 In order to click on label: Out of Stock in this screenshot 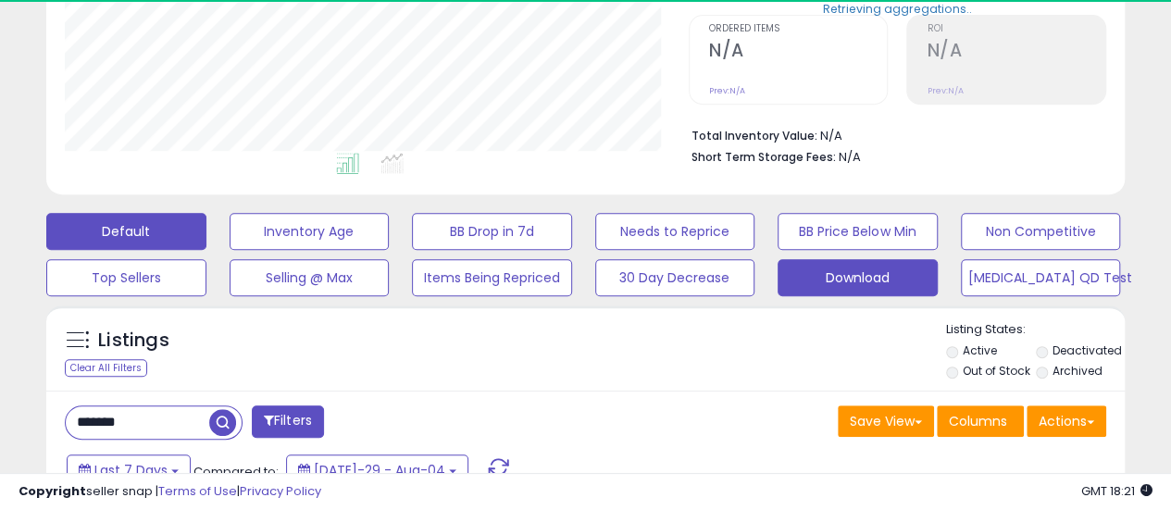, I will do `click(995, 370)`.